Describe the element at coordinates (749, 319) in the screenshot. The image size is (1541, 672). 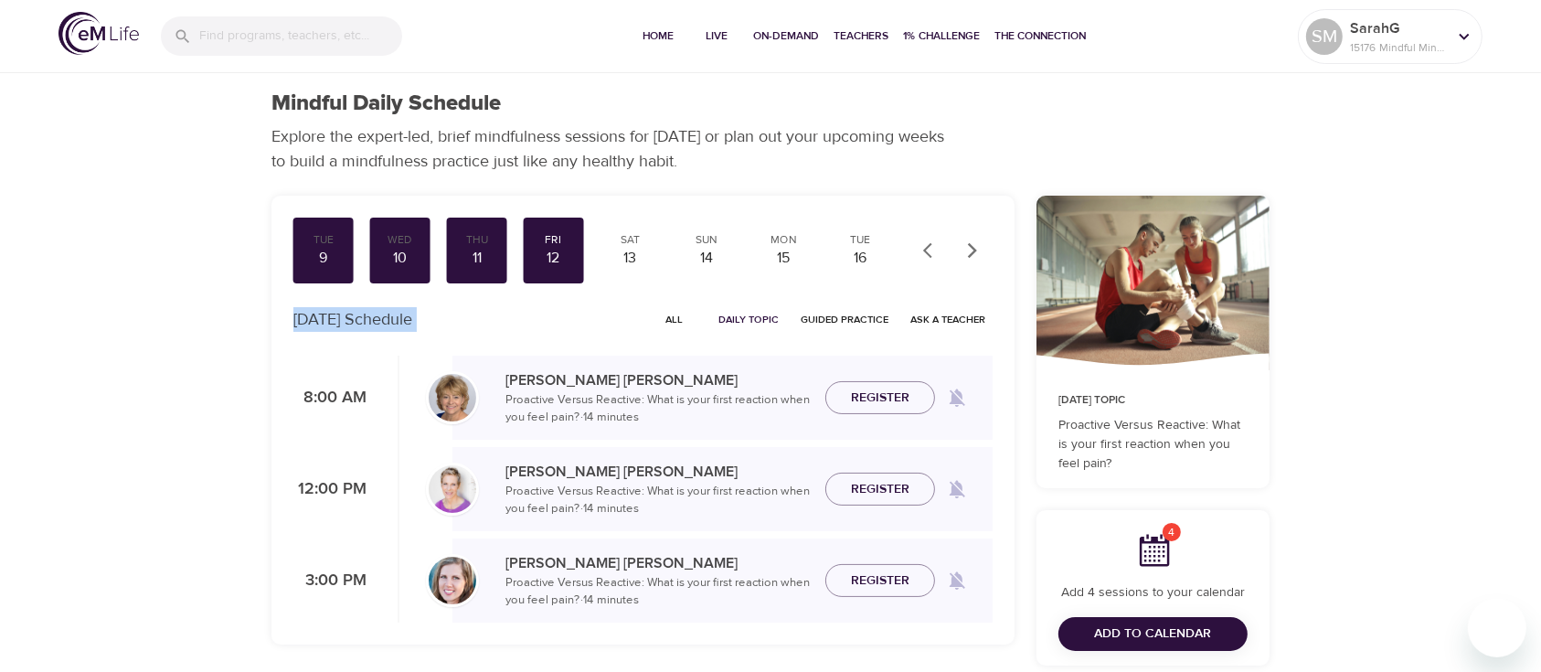
I see `button: Daily Topic` at that location.